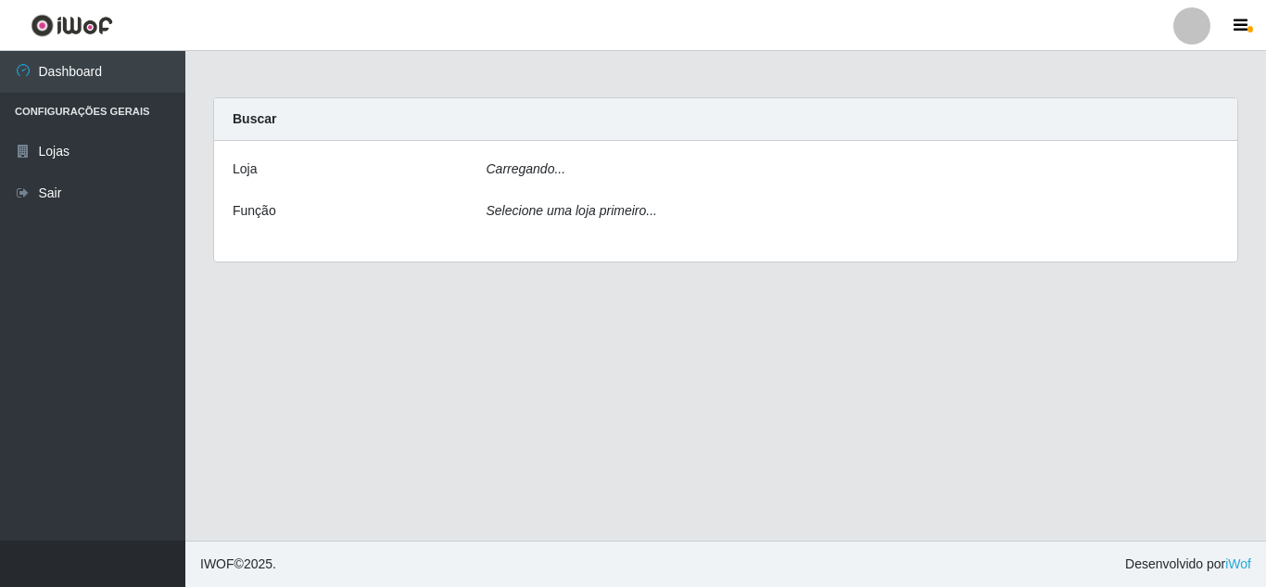 The height and width of the screenshot is (587, 1266). Describe the element at coordinates (572, 210) in the screenshot. I see `i: Selecione uma loja primeiro...` at that location.